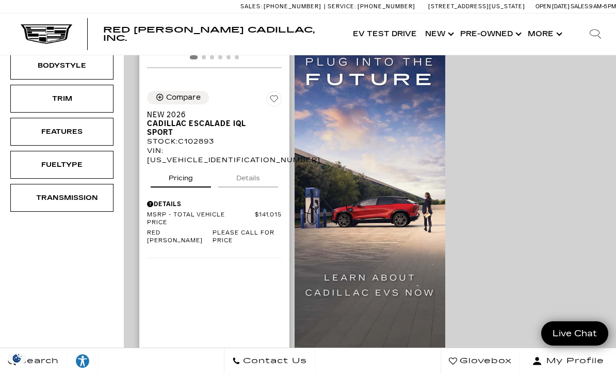 The width and height of the screenshot is (616, 374). What do you see at coordinates (62, 132) in the screenshot?
I see `div: FeaturesFeatures` at bounding box center [62, 132].